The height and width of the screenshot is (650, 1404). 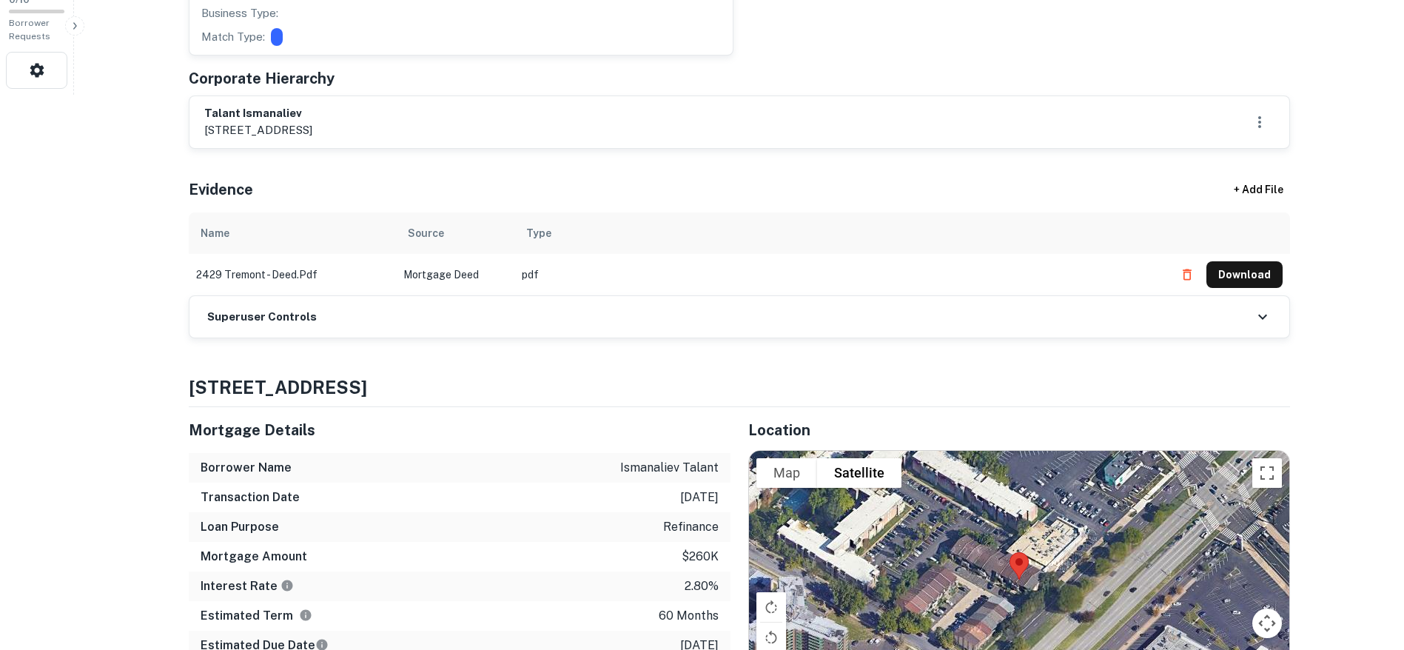 What do you see at coordinates (701, 586) in the screenshot?
I see `p: 2.80%` at bounding box center [701, 586].